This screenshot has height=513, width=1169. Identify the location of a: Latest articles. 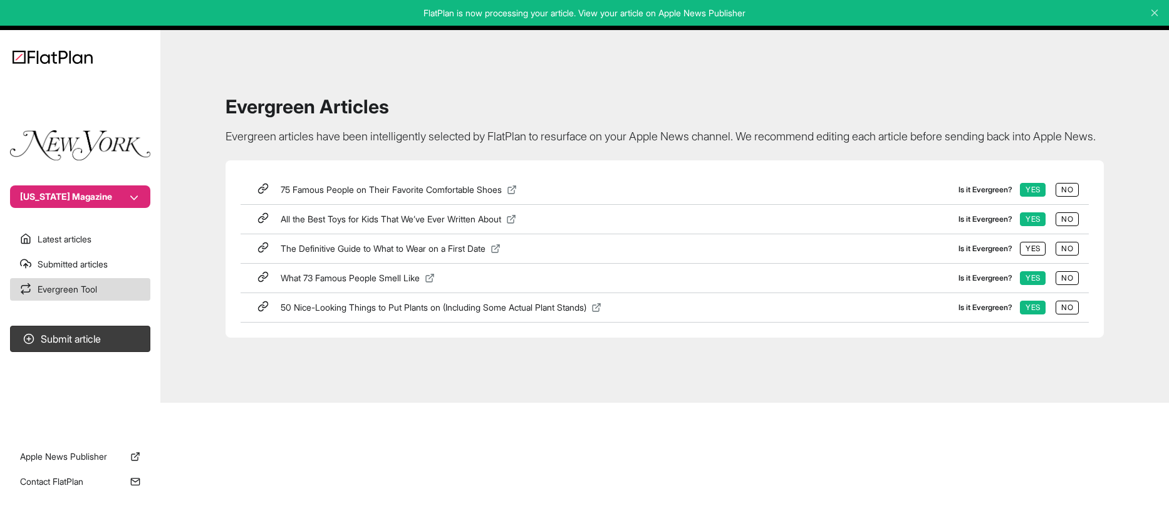
(80, 239).